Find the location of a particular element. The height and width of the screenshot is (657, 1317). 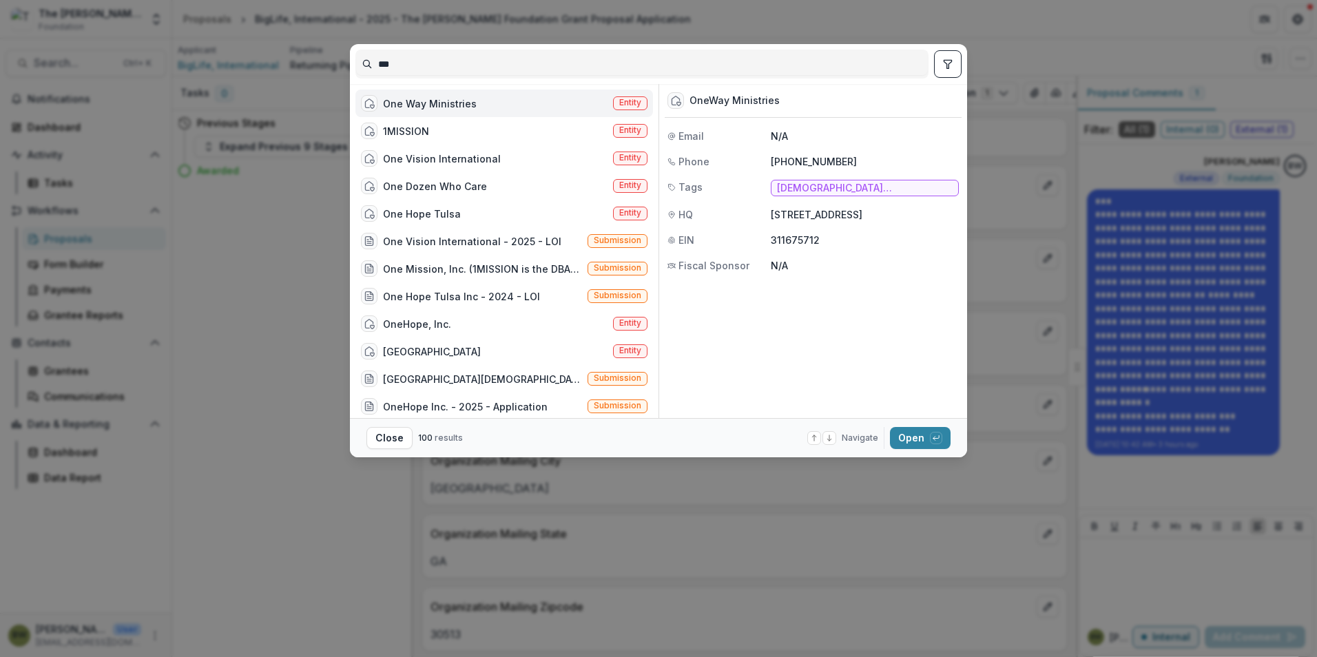

span: Email is located at coordinates (691, 136).